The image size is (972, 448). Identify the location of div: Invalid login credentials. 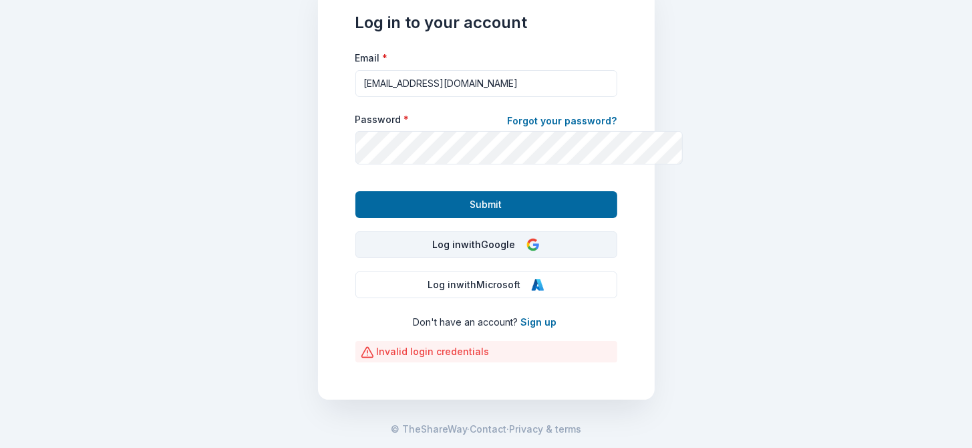
(487, 352).